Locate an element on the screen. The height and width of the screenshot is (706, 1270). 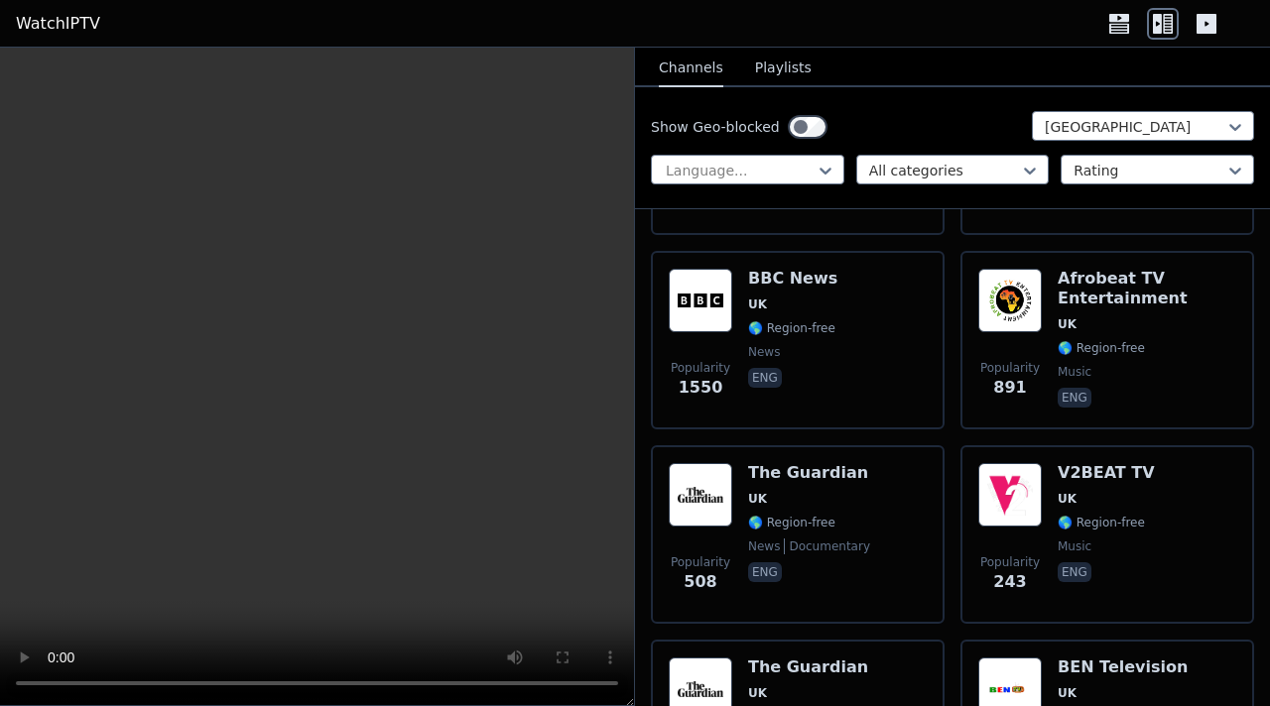
img: V2BEAT TV is located at coordinates (1010, 495).